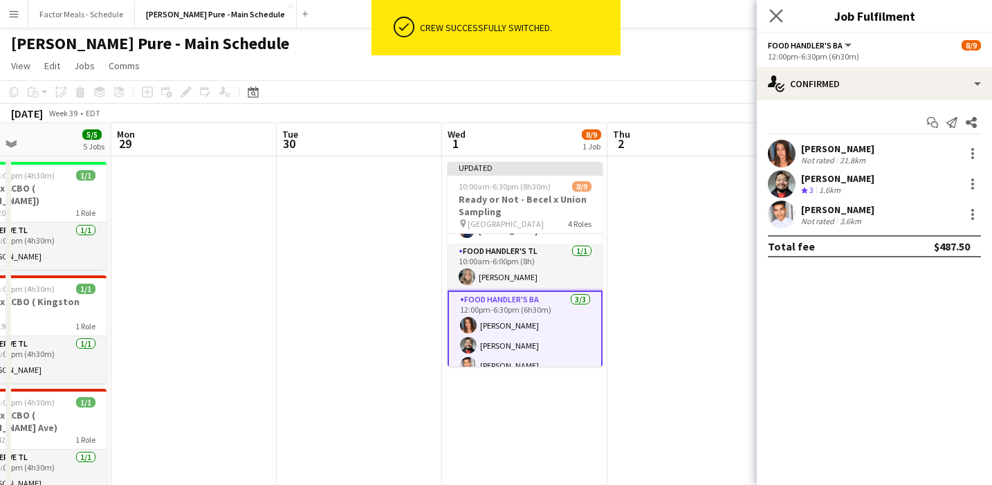 This screenshot has height=485, width=992. Describe the element at coordinates (21, 66) in the screenshot. I see `span: View` at that location.